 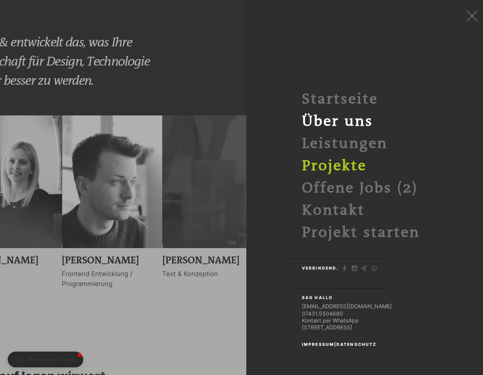 What do you see at coordinates (45, 359) in the screenshot?
I see `button: WhatsApp Chat` at bounding box center [45, 359].